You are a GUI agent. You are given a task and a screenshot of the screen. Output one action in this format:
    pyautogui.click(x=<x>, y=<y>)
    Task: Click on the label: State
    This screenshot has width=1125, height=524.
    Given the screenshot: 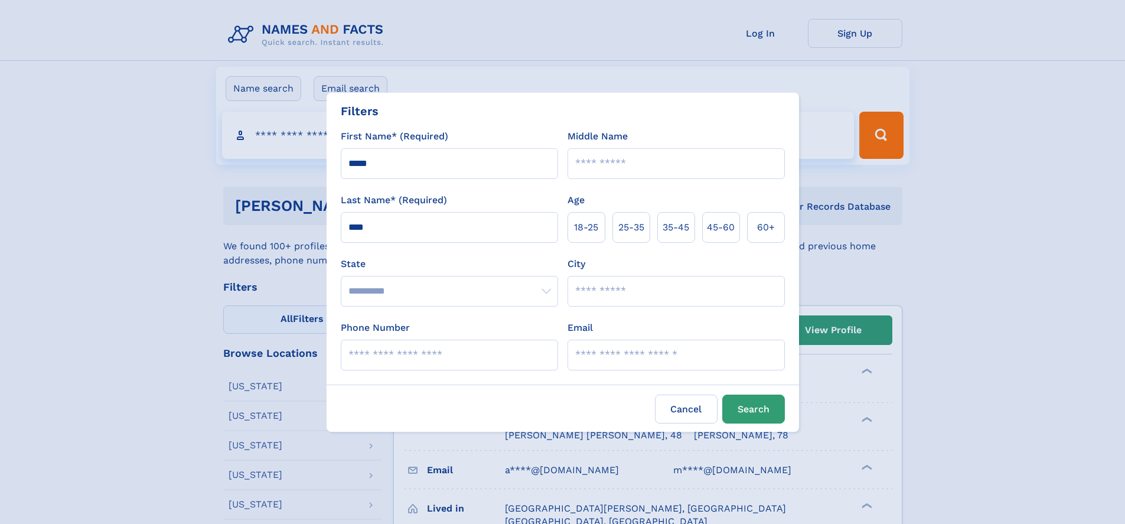 What is the action you would take?
    pyautogui.click(x=450, y=264)
    